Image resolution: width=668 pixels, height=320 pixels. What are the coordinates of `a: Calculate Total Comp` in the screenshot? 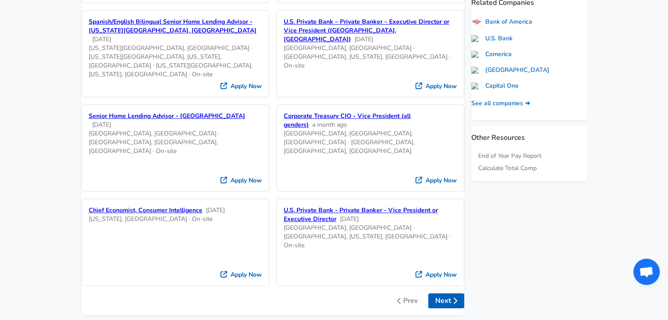 It's located at (507, 169).